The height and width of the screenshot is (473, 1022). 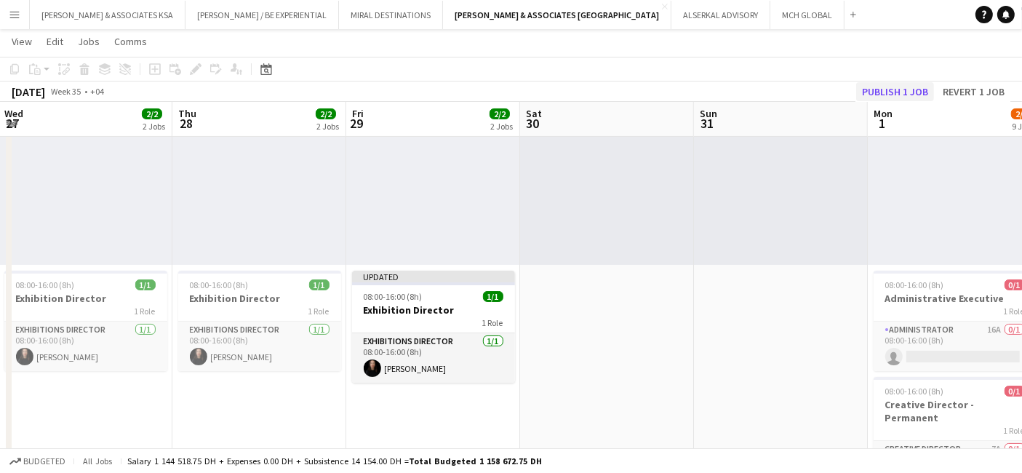 I want to click on span: Thu, so click(x=187, y=113).